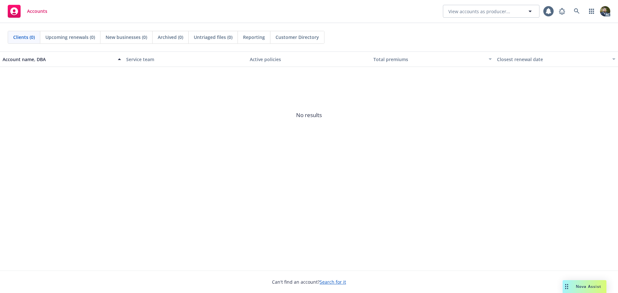  Describe the element at coordinates (553, 59) in the screenshot. I see `div: Closest renewal date` at that location.